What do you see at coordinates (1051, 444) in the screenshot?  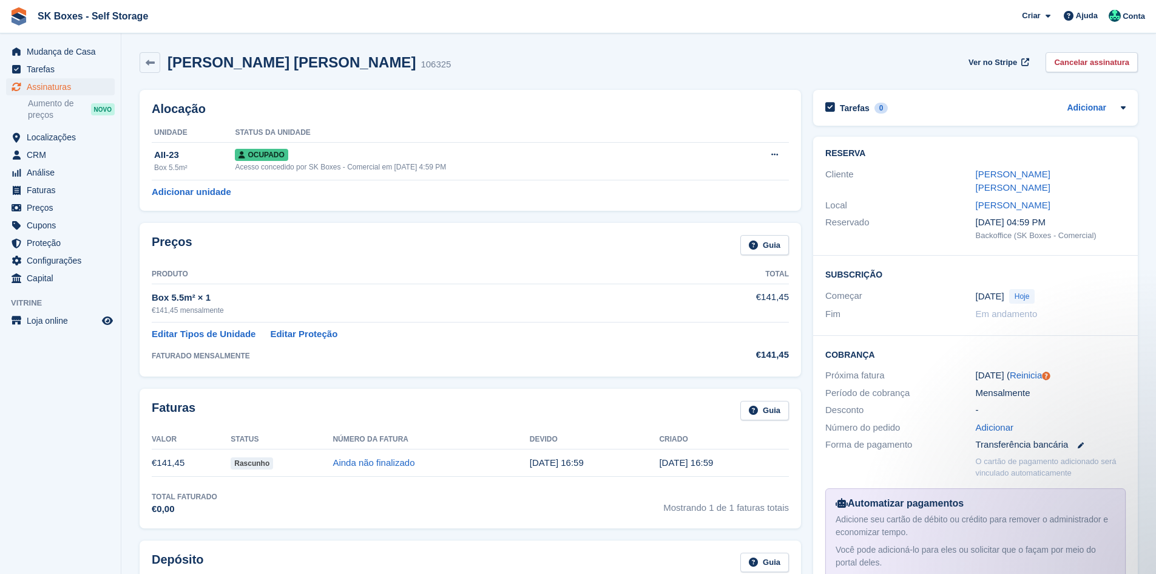 I see `div: Transferência bancária` at bounding box center [1051, 444].